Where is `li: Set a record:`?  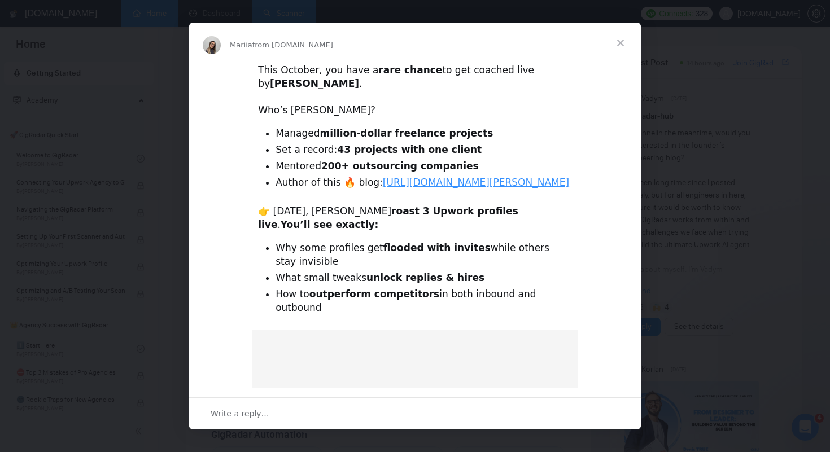 li: Set a record: is located at coordinates (423, 150).